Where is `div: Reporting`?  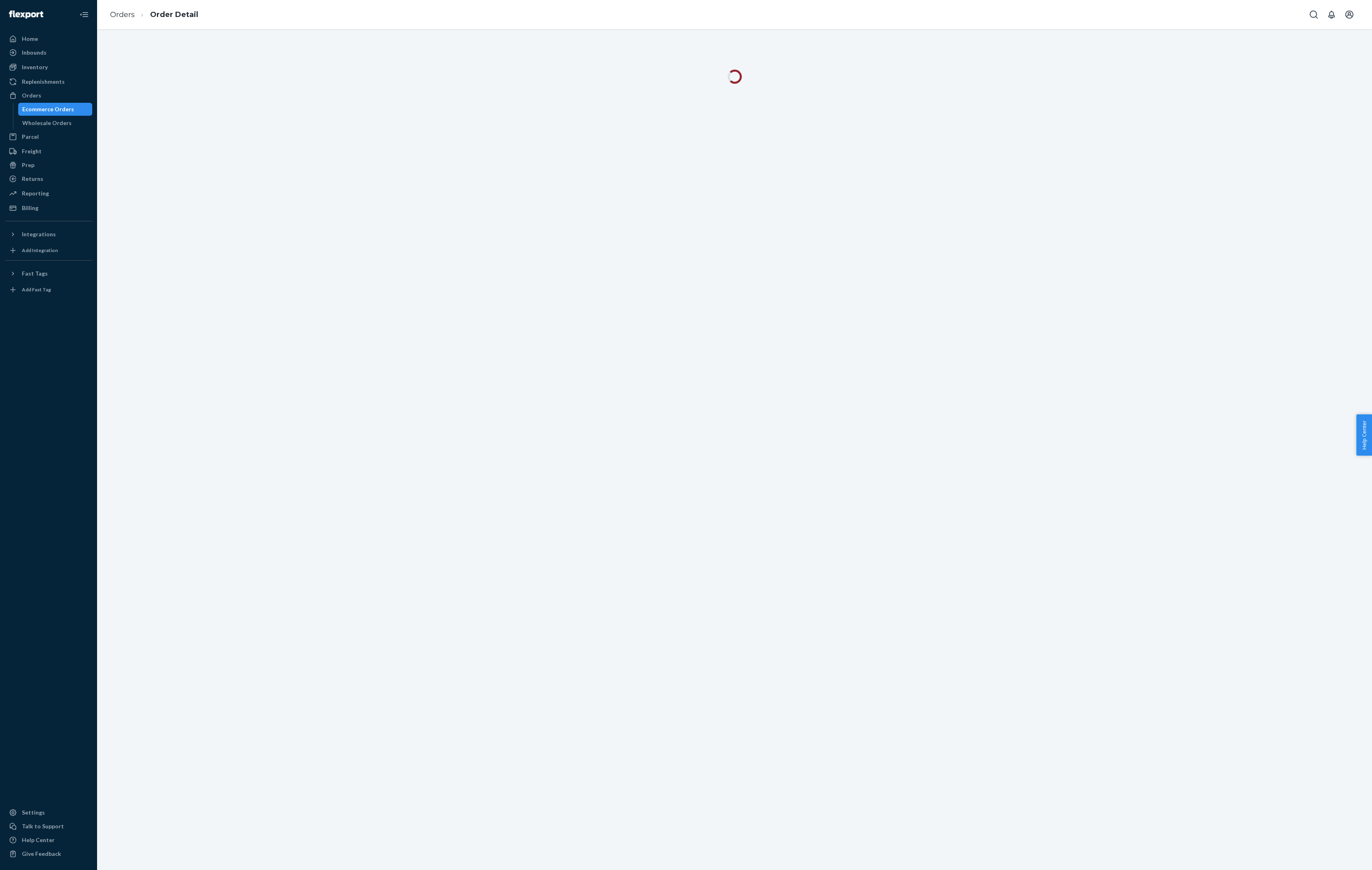 div: Reporting is located at coordinates (35, 194).